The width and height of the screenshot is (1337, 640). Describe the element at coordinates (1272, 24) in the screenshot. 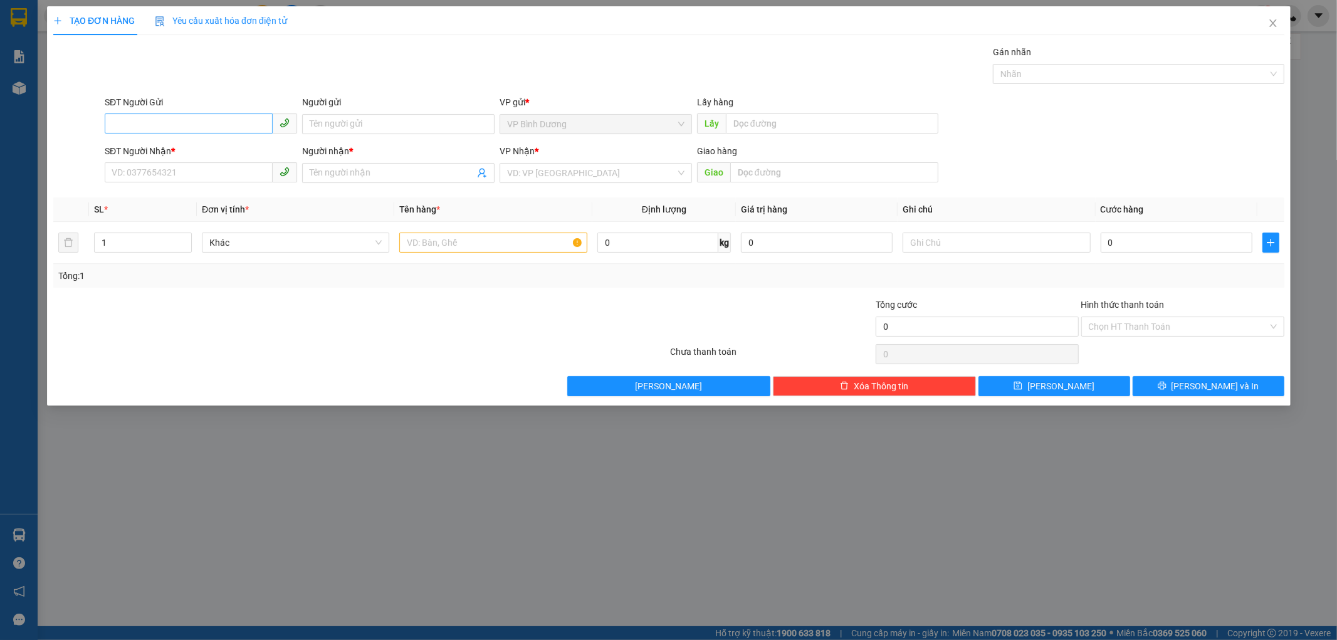

I see `button: Close` at that location.